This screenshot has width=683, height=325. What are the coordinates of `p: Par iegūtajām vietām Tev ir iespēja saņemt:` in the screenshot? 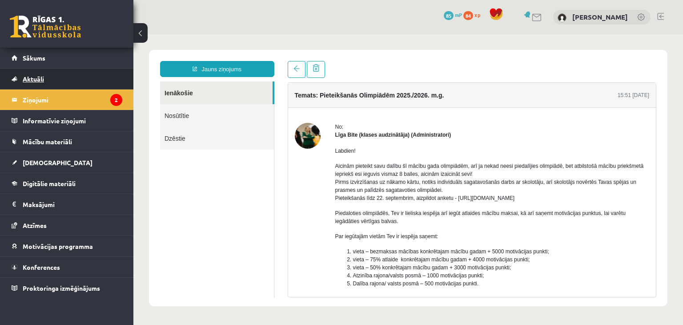 It's located at (359, 202).